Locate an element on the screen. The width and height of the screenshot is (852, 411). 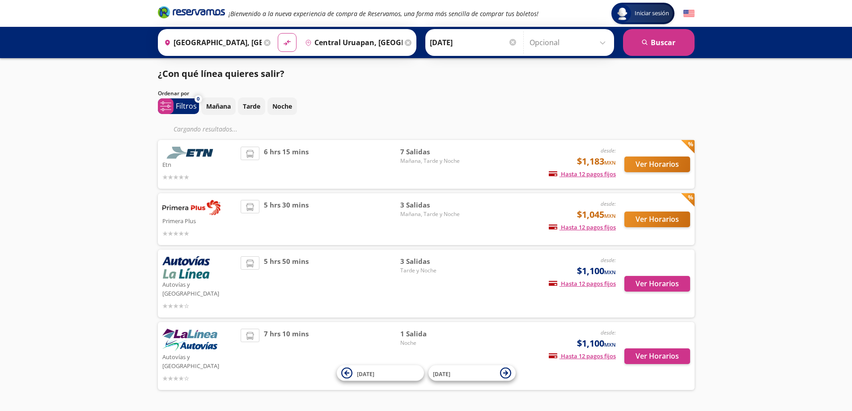
button: Noche is located at coordinates (282, 106).